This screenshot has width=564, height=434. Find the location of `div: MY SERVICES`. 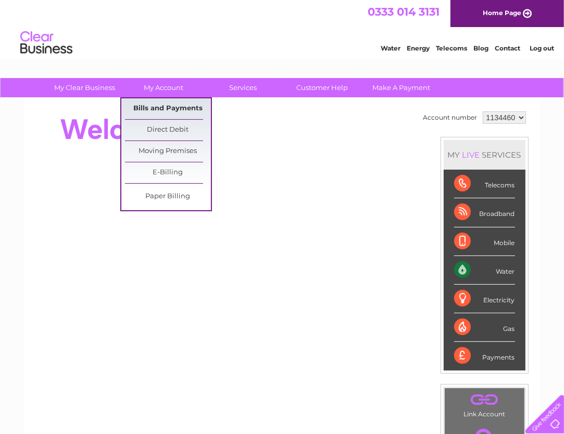

div: MY SERVICES is located at coordinates (484, 155).